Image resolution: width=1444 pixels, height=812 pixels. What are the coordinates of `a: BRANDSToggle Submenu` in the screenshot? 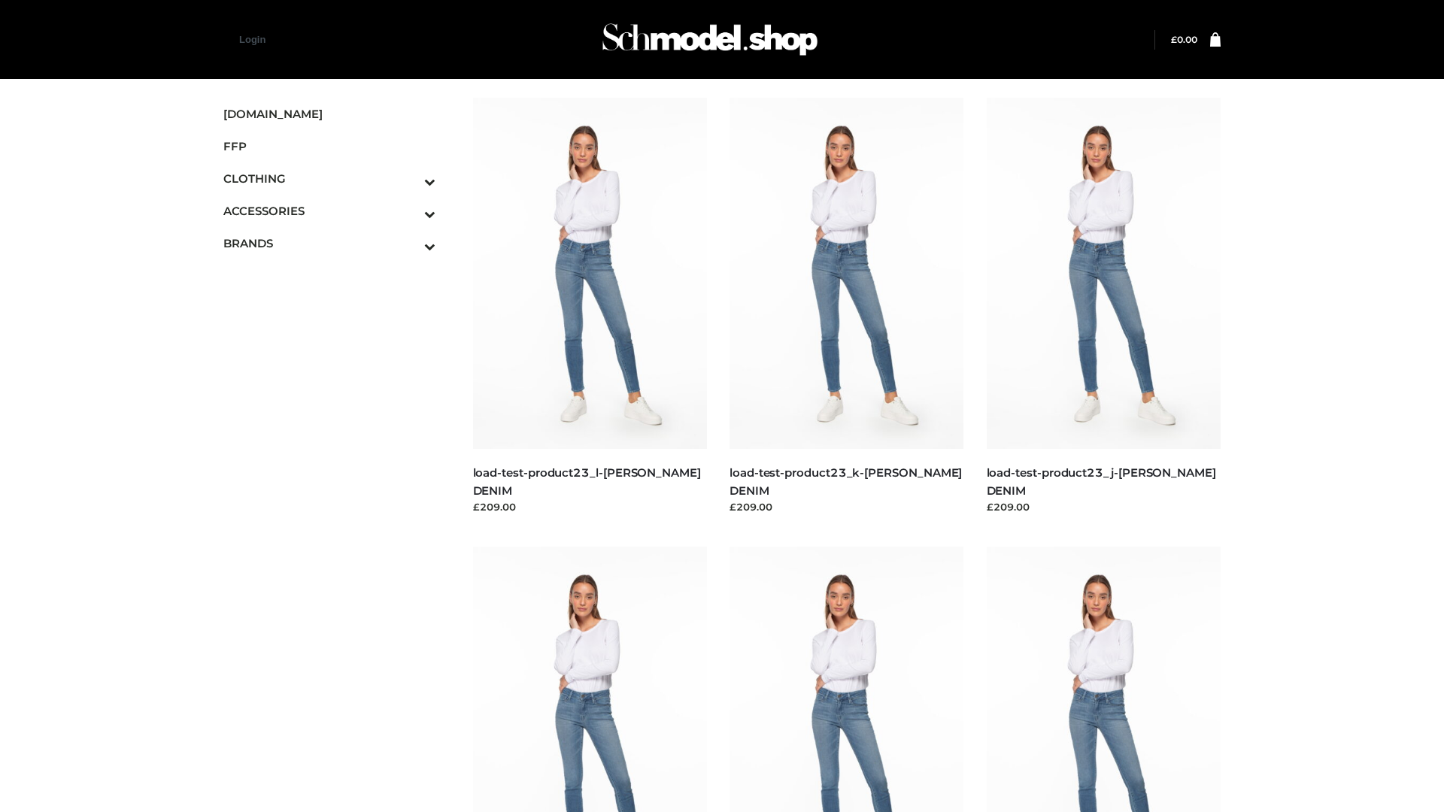 It's located at (329, 243).